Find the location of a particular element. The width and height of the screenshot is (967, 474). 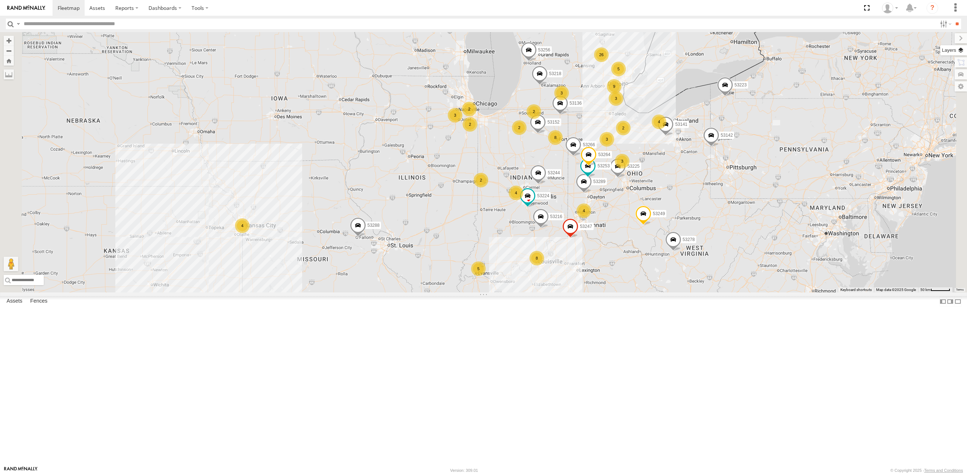

a: Terms (opens in new tab) is located at coordinates (960, 290).